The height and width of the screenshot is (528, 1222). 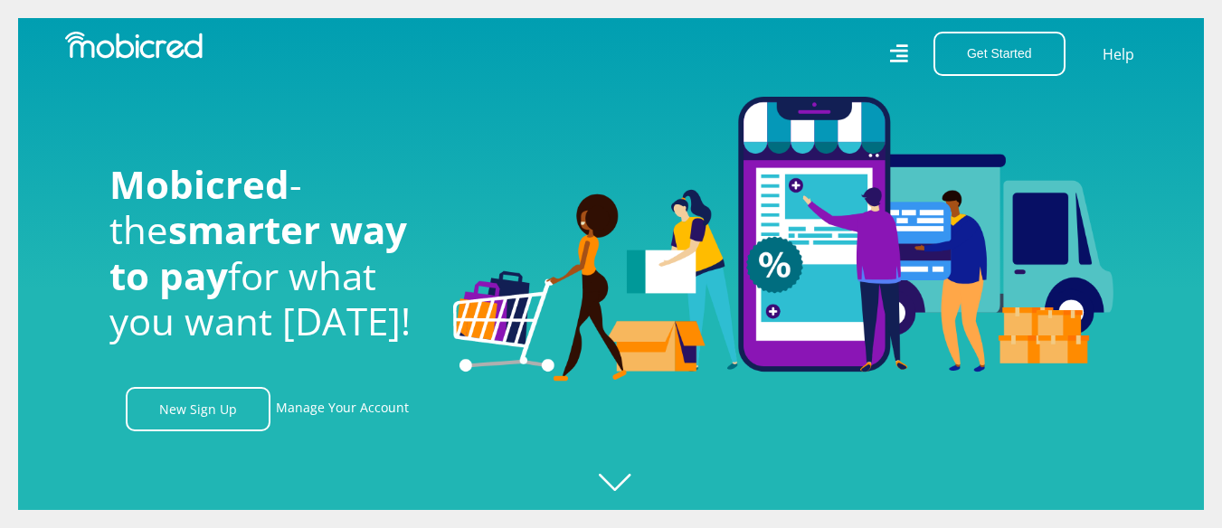 What do you see at coordinates (342, 409) in the screenshot?
I see `a: Manage Your Account` at bounding box center [342, 409].